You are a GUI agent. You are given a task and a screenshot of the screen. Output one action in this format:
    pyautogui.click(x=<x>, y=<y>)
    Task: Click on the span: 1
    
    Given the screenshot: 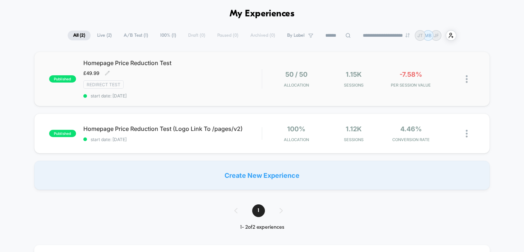 What is the action you would take?
    pyautogui.click(x=258, y=211)
    